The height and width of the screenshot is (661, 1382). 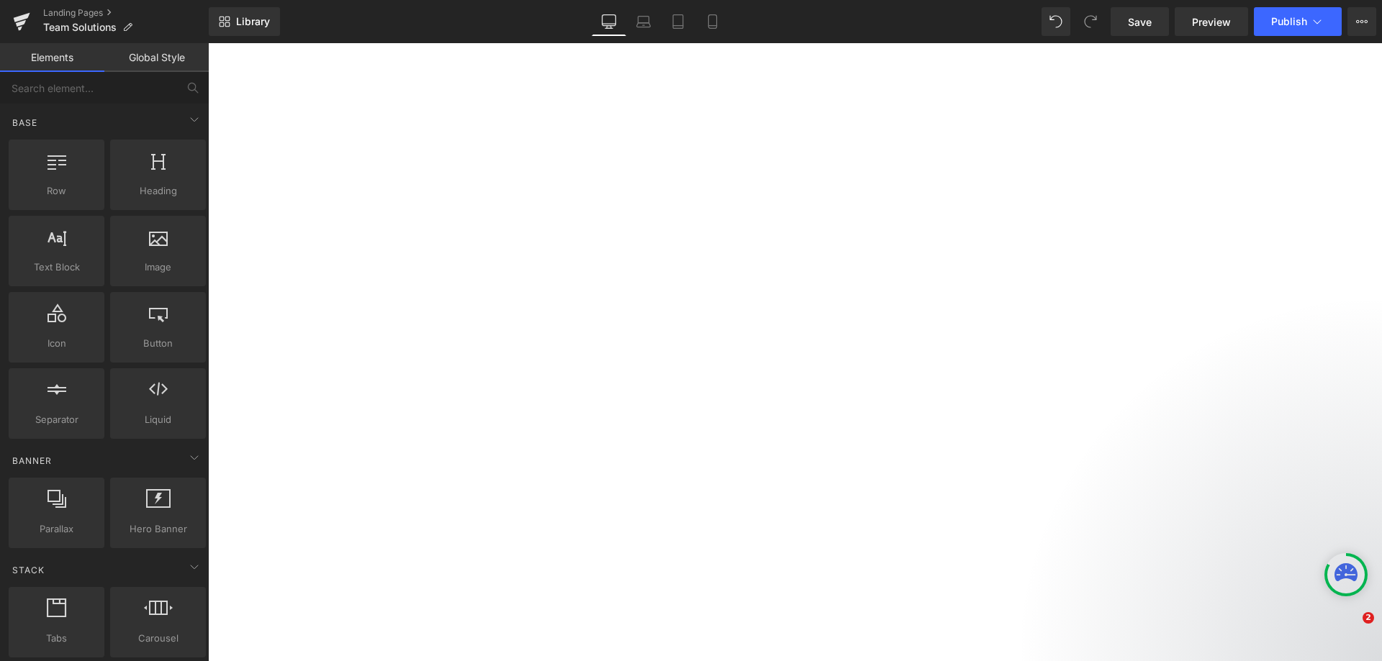 I want to click on span: Hero Banner, so click(x=158, y=529).